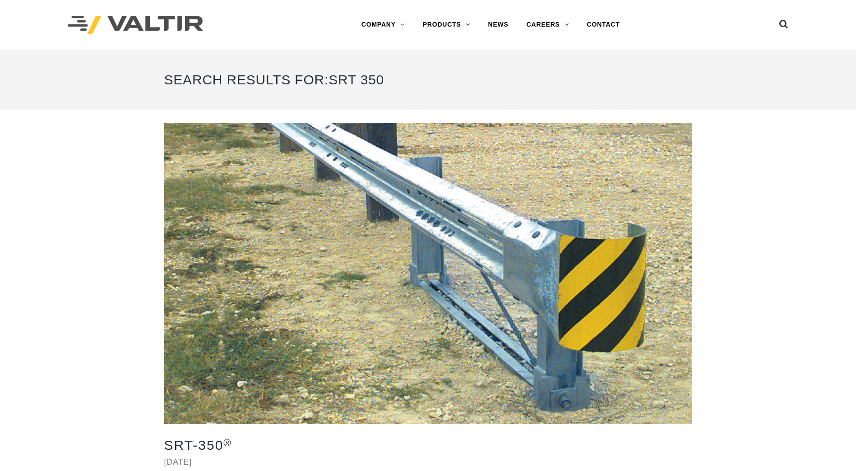 The height and width of the screenshot is (471, 856). Describe the element at coordinates (356, 79) in the screenshot. I see `span: srt 350` at that location.